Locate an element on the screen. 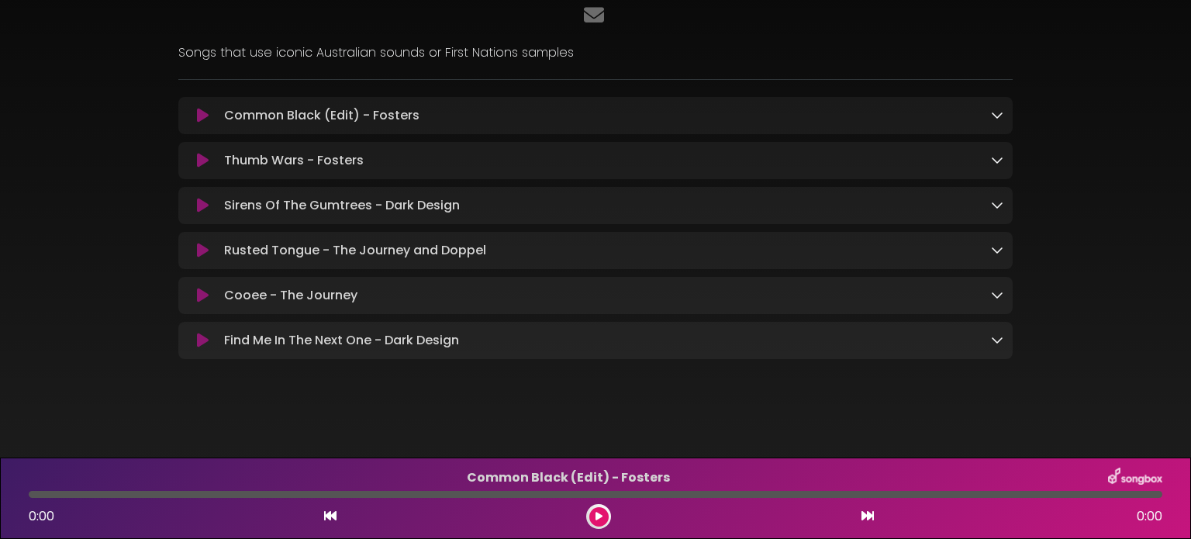 The height and width of the screenshot is (539, 1191). p: Find Me In The Next One - Dark Design is located at coordinates (607, 340).